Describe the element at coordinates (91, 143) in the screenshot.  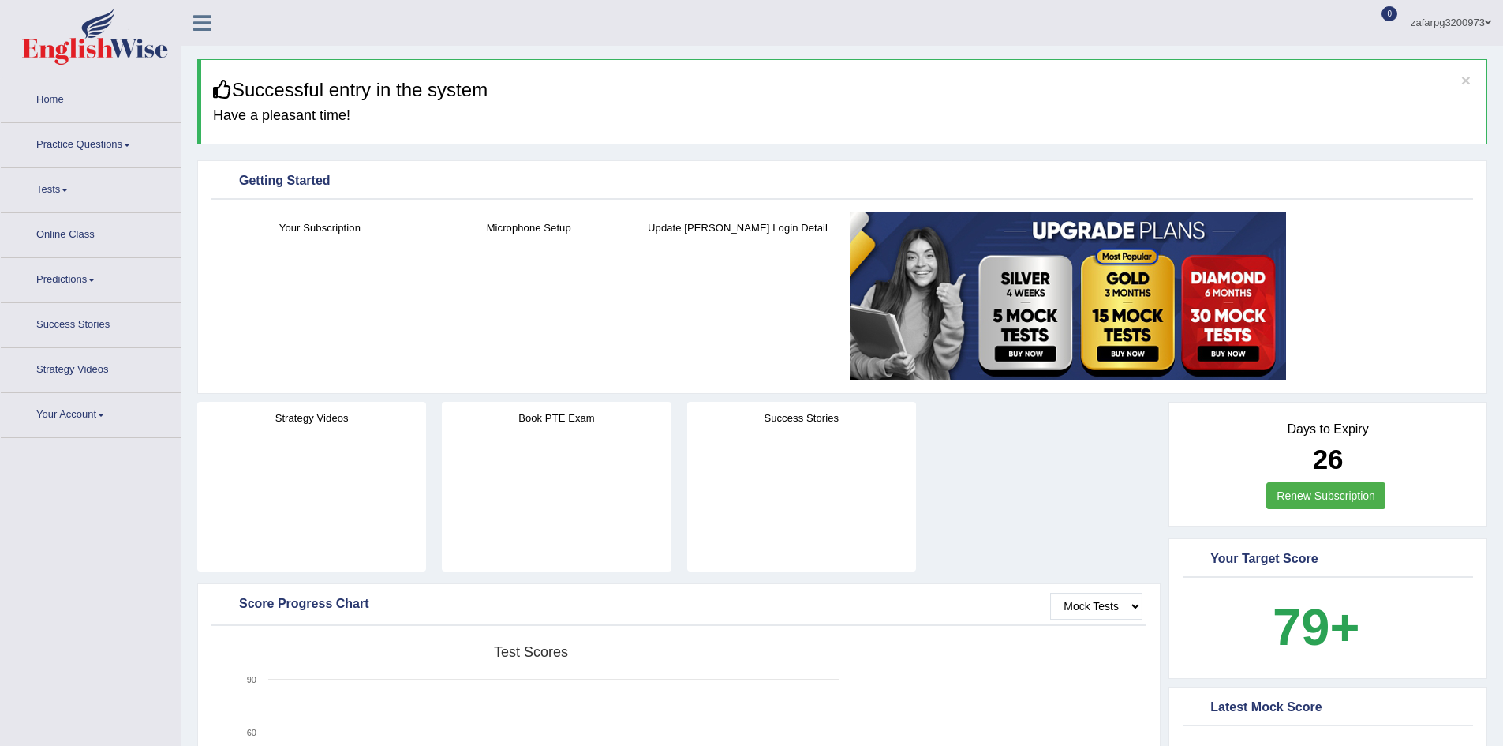
I see `a: Practice Questions` at that location.